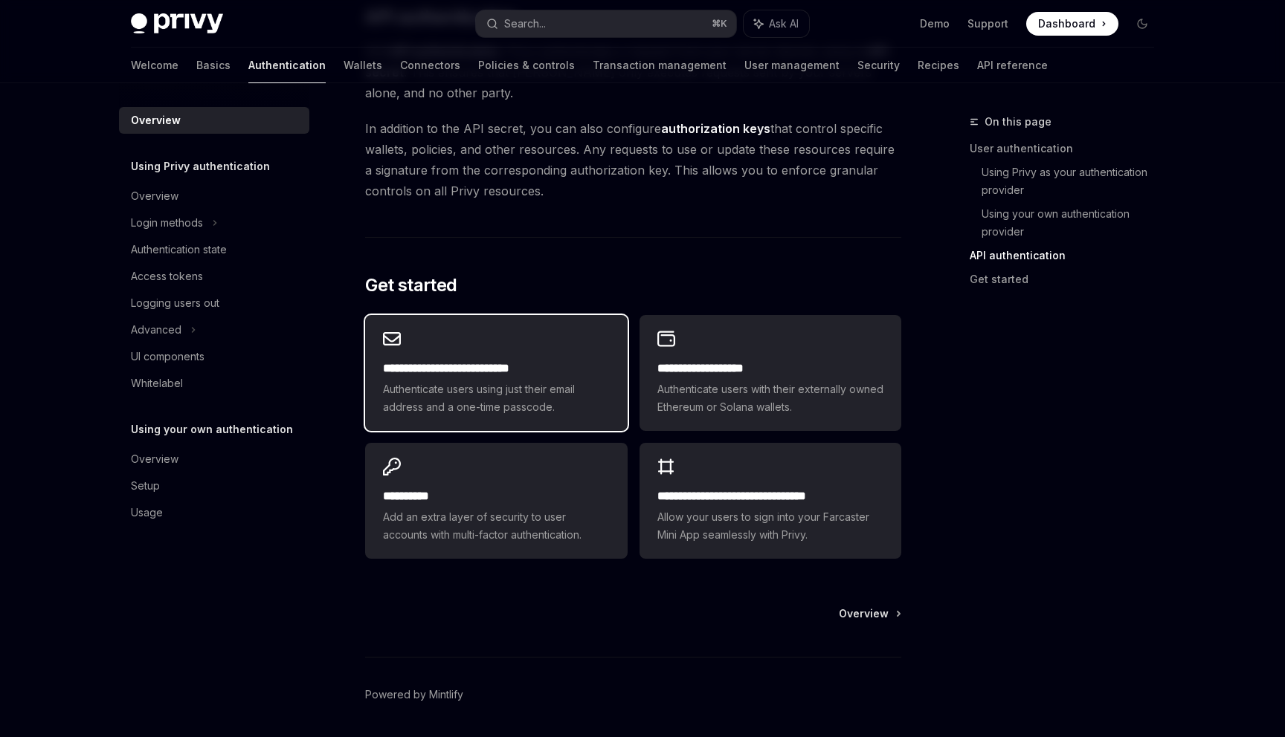 The width and height of the screenshot is (1285, 737). What do you see at coordinates (938, 65) in the screenshot?
I see `a: Recipes` at bounding box center [938, 65].